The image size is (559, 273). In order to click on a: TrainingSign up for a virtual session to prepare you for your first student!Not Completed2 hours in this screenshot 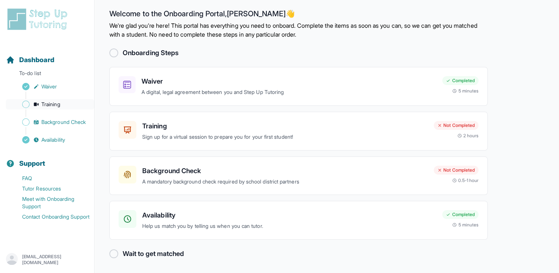, I will do `click(299, 131)`.